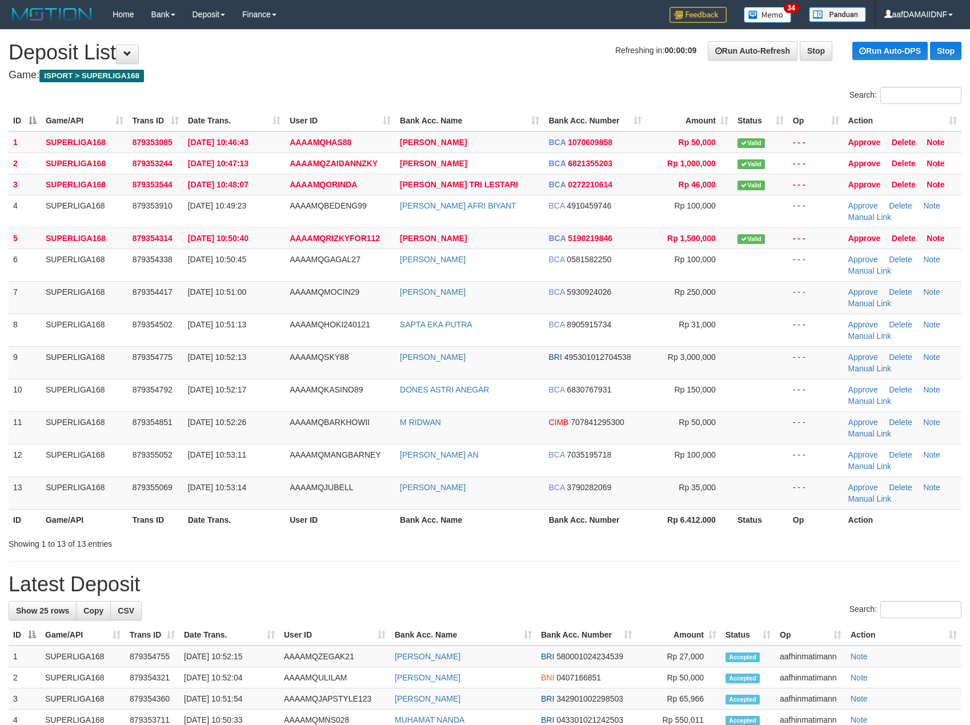  What do you see at coordinates (904, 635) in the screenshot?
I see `th: Action: activate to sort column ascending` at bounding box center [904, 635].